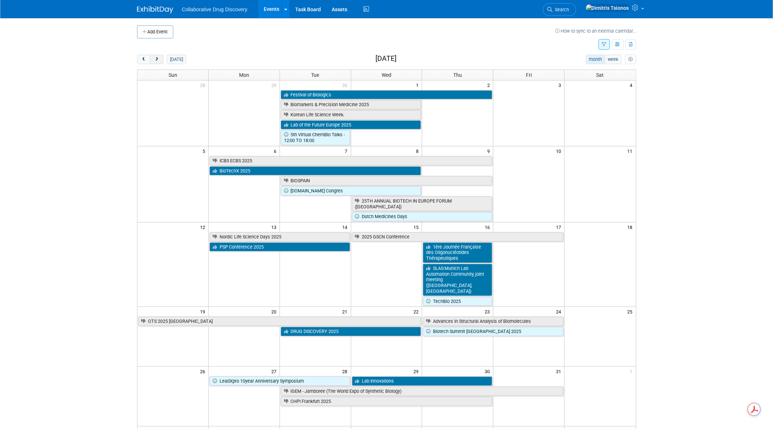 This screenshot has height=429, width=773. What do you see at coordinates (489, 227) in the screenshot?
I see `span: 16` at bounding box center [489, 227].